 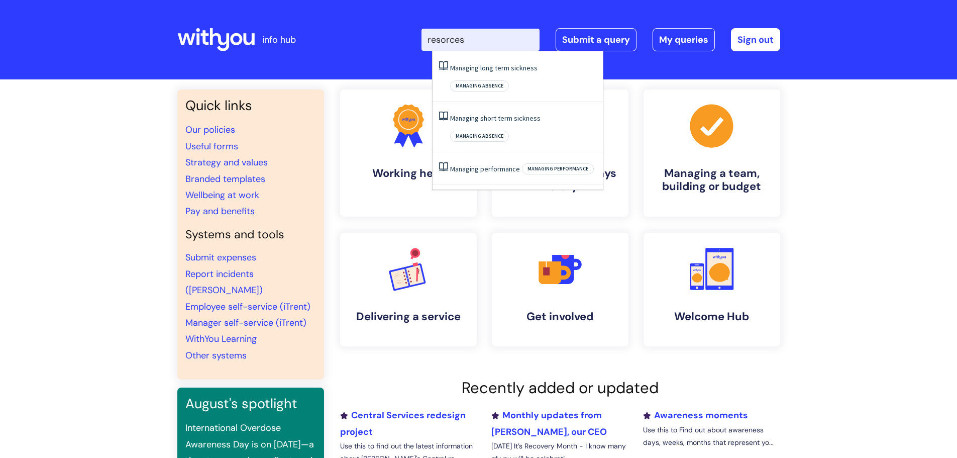 What do you see at coordinates (558, 169) in the screenshot?
I see `span: Managing performance` at bounding box center [558, 169].